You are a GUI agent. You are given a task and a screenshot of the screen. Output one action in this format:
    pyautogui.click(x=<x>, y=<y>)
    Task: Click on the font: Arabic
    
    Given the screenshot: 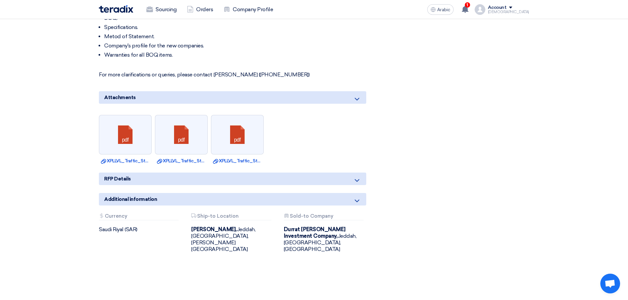 What is the action you would take?
    pyautogui.click(x=443, y=10)
    